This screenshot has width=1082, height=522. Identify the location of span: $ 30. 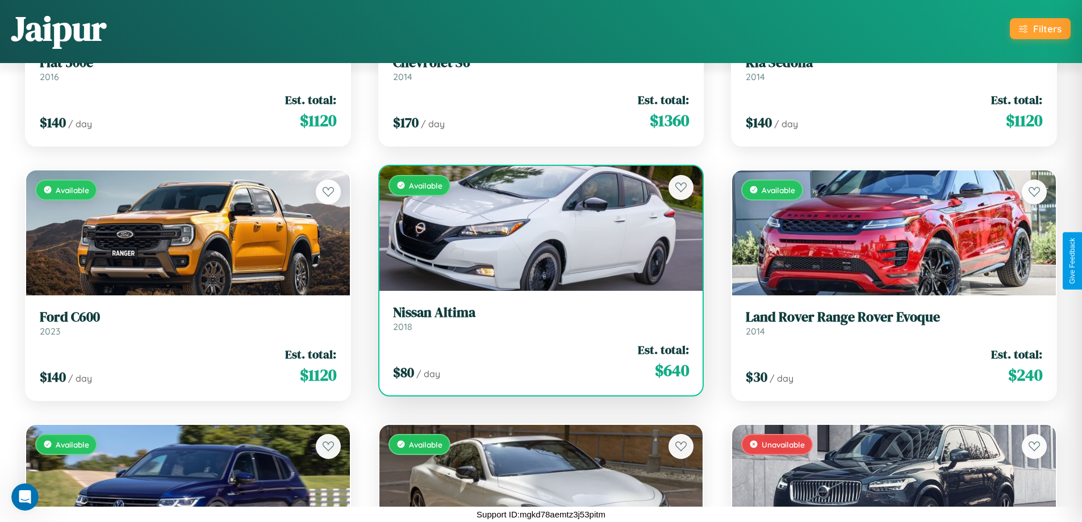
(757, 377).